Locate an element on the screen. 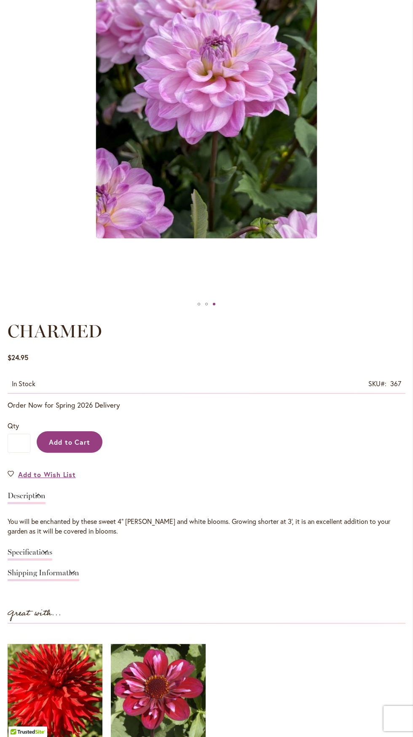 This screenshot has width=413, height=737. a: Specifications is located at coordinates (30, 555).